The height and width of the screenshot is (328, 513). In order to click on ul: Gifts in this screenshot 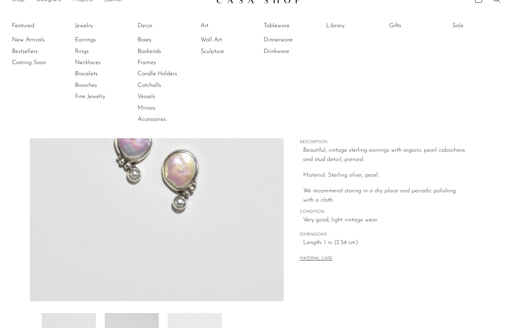, I will do `click(417, 27)`.